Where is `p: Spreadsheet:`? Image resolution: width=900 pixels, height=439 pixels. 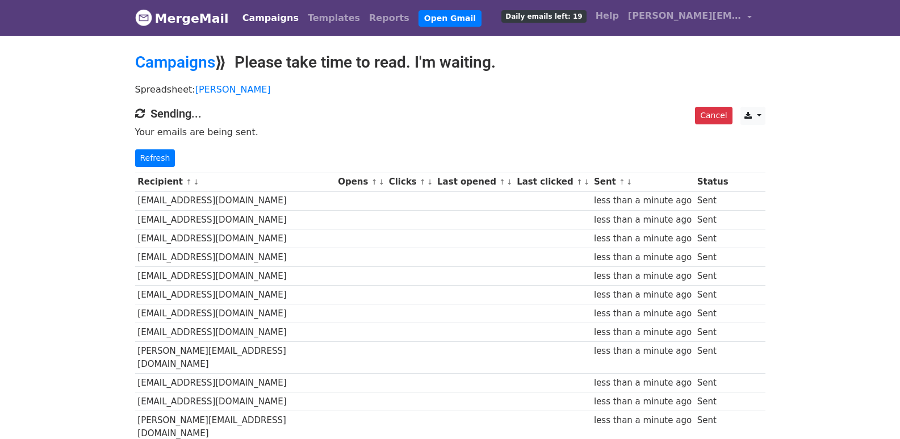
p: Spreadsheet: is located at coordinates (450, 89).